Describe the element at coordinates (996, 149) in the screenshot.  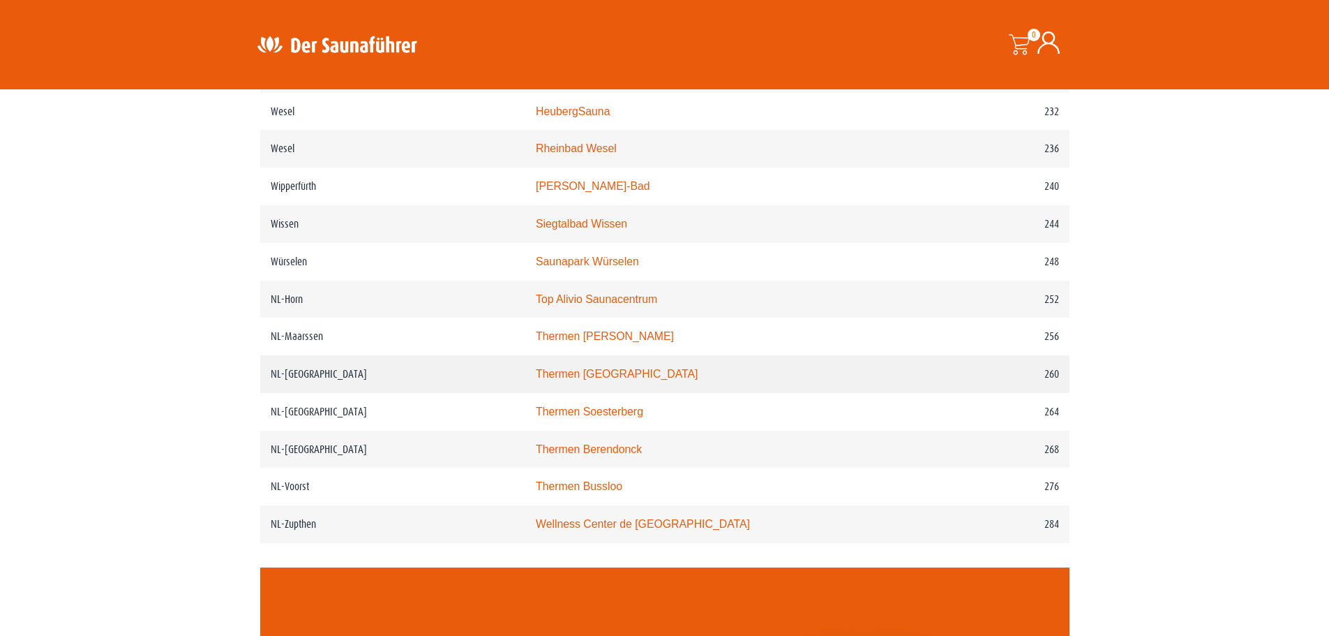
I see `td: 236` at that location.